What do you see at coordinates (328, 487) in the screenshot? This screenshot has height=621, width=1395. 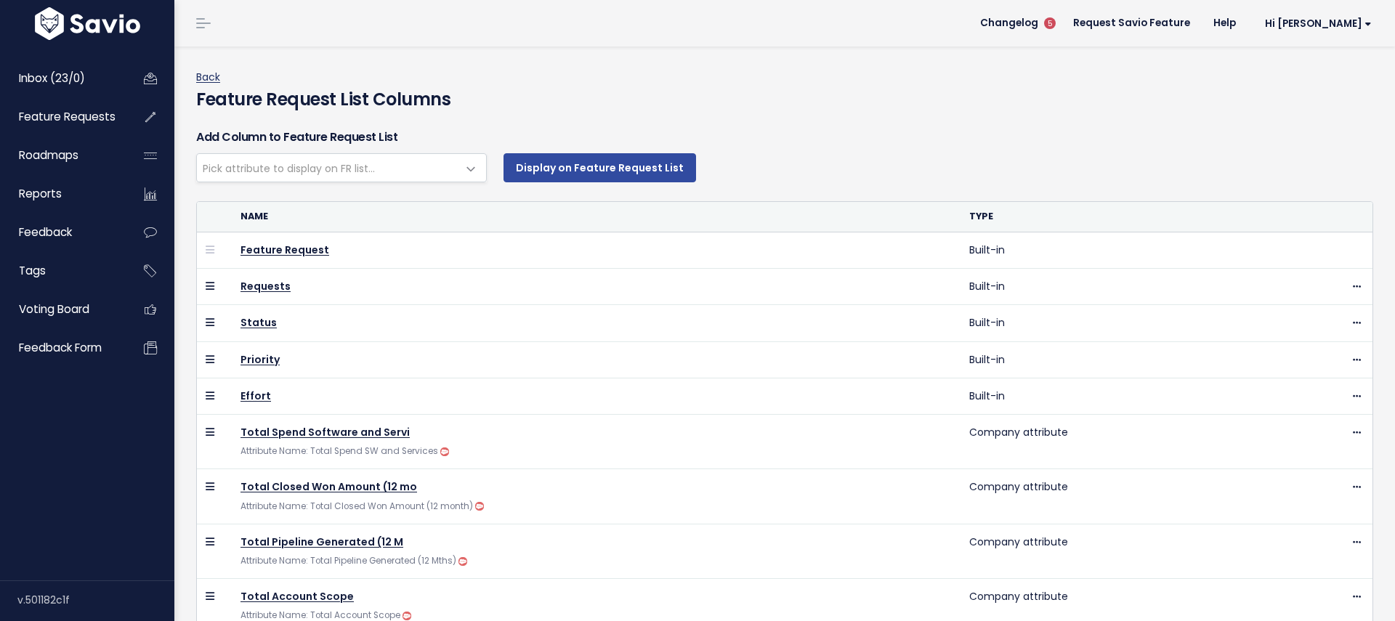 I see `a: Total Closed Won Amount (12 mo` at bounding box center [328, 487].